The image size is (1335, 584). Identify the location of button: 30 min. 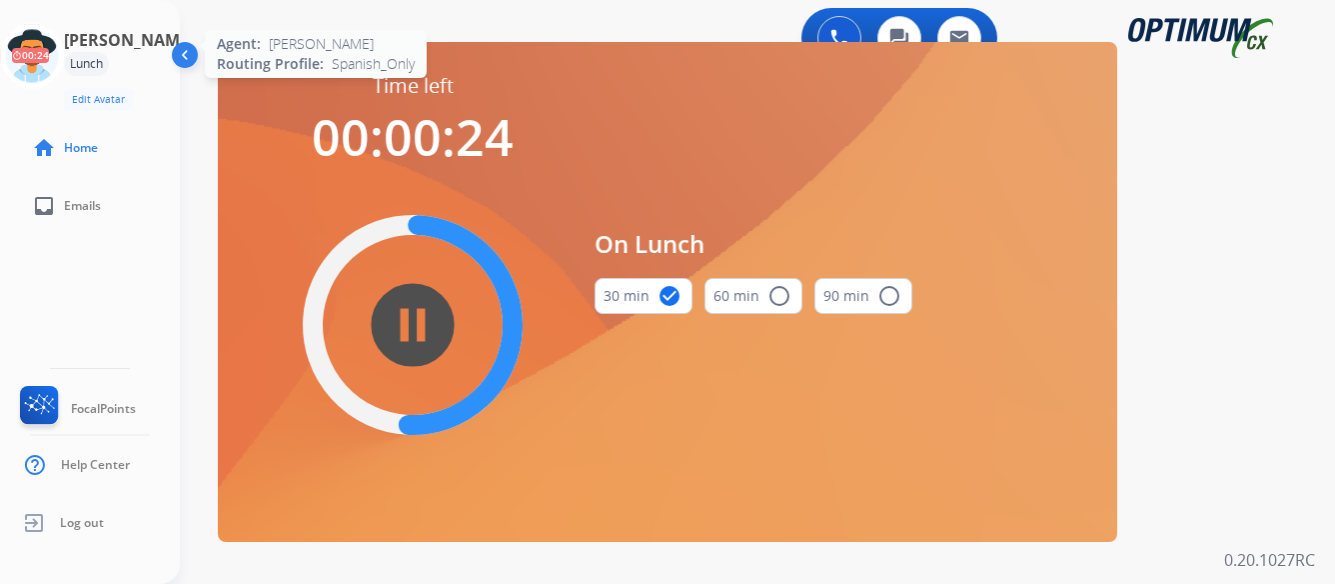
(644, 296).